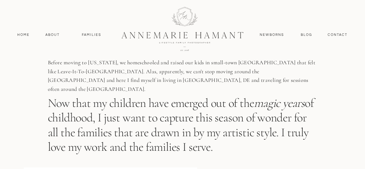 The height and width of the screenshot is (169, 365). What do you see at coordinates (91, 35) in the screenshot?
I see `a: Families` at bounding box center [91, 35].